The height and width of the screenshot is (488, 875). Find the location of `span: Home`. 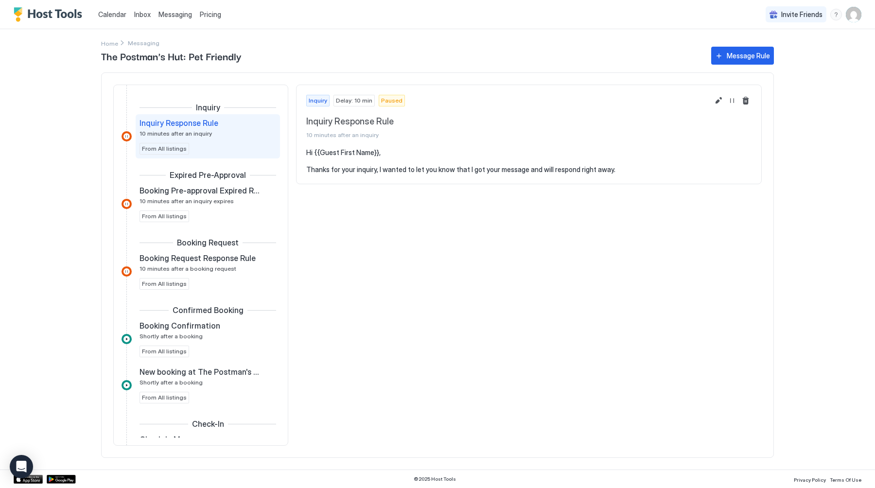

span: Home is located at coordinates (109, 43).